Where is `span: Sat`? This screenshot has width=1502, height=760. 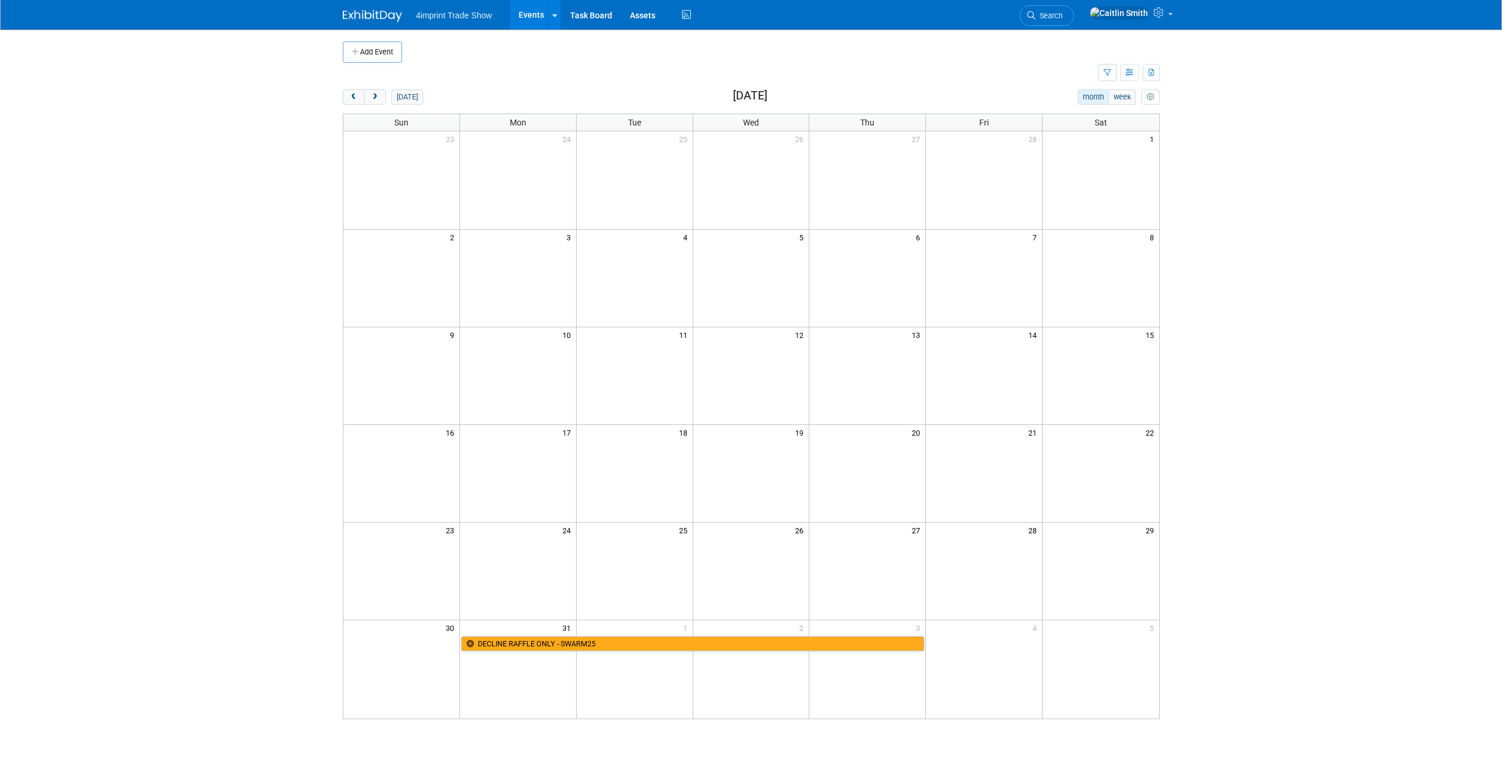
span: Sat is located at coordinates (1100, 123).